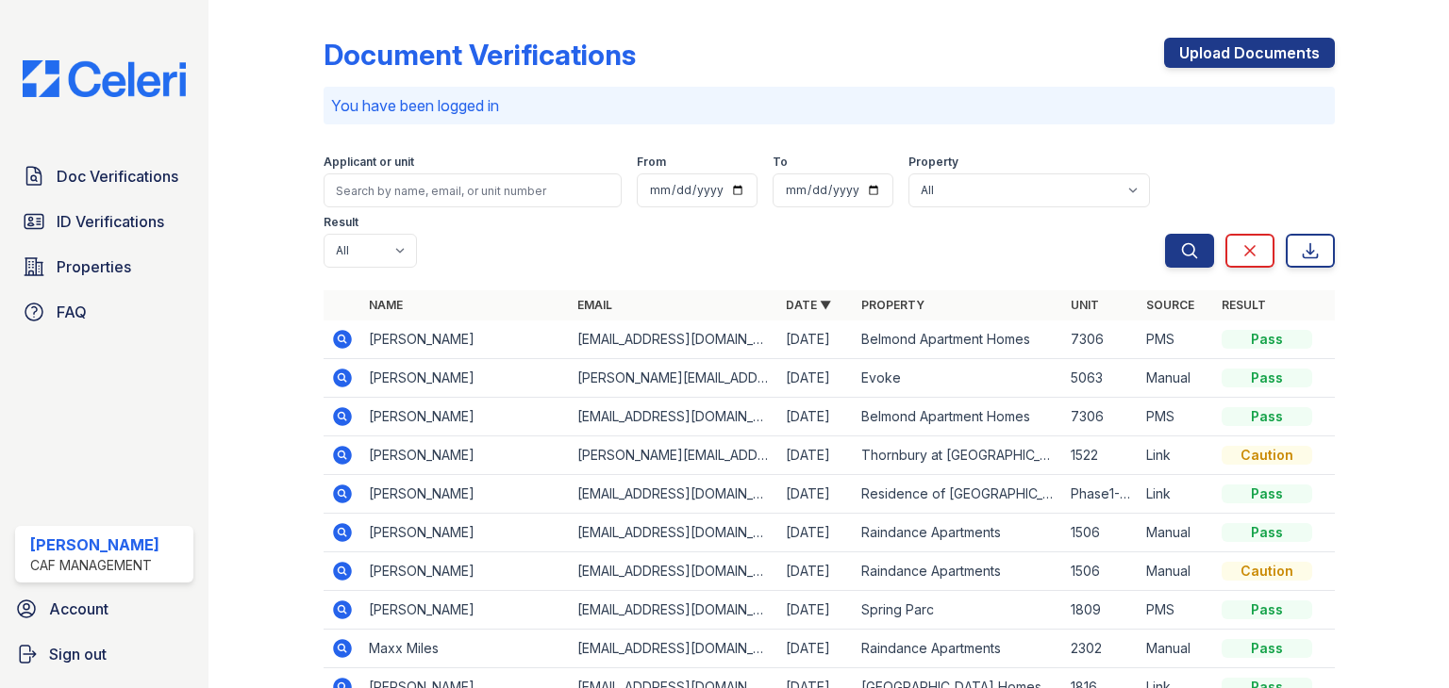 The image size is (1449, 688). Describe the element at coordinates (479, 55) in the screenshot. I see `div: Document Verifications` at that location.